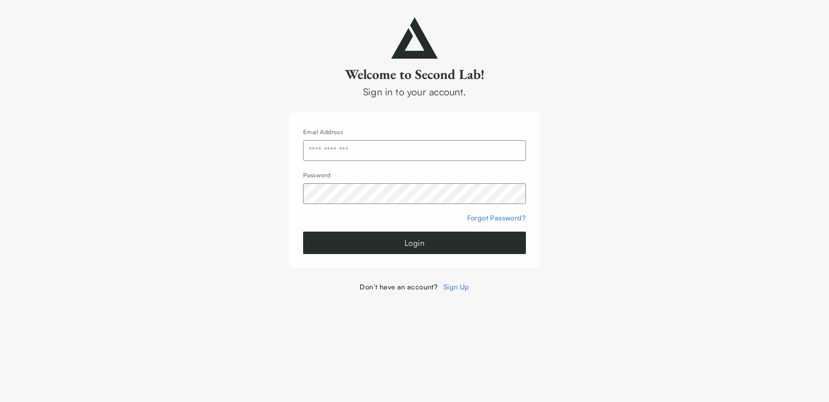 The height and width of the screenshot is (402, 829). Describe the element at coordinates (414, 38) in the screenshot. I see `img: secondlab-logo` at that location.